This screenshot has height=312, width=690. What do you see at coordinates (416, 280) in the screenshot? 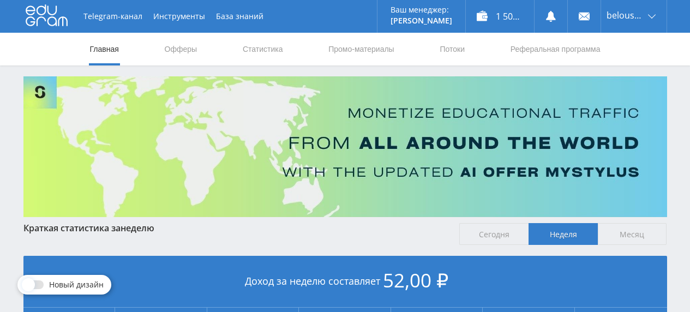
I see `span: 52,00 ₽` at bounding box center [416, 280].